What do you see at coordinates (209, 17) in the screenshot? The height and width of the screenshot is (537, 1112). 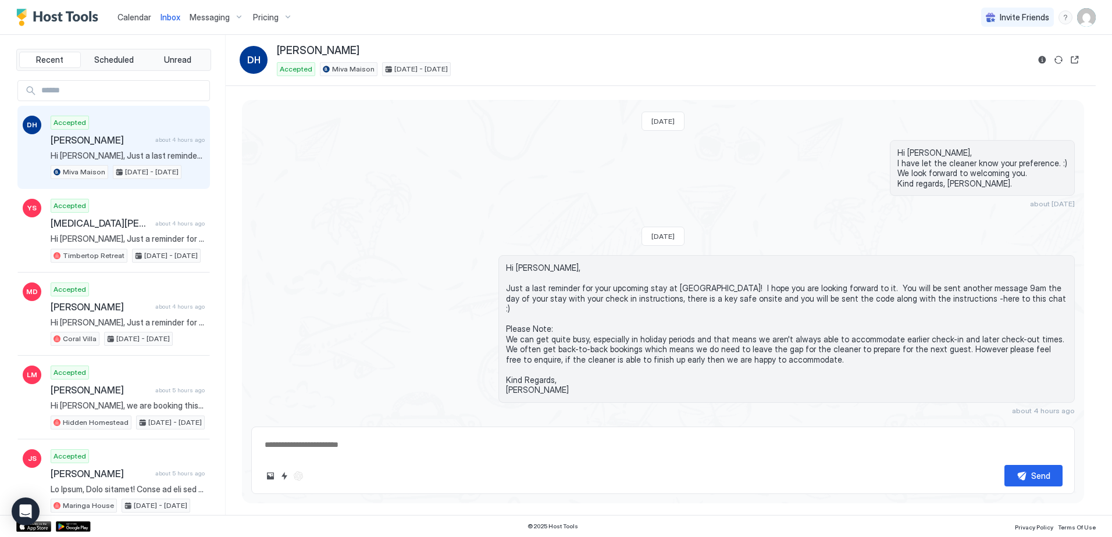 I see `span: Messaging` at bounding box center [209, 17].